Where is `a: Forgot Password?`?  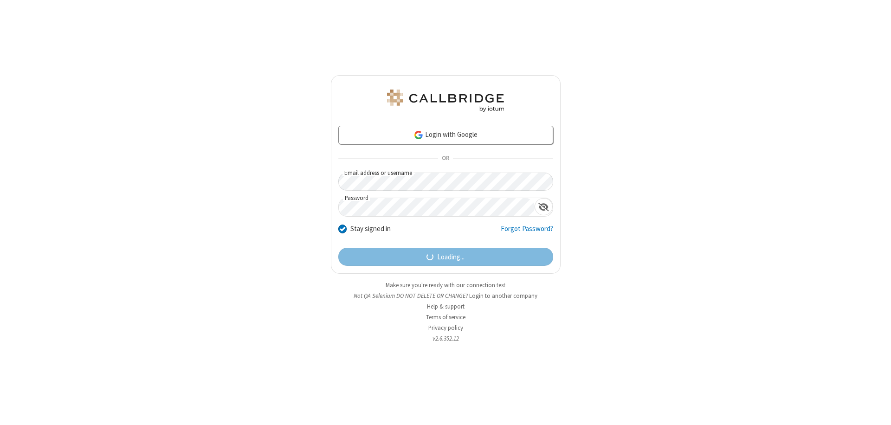
a: Forgot Password? is located at coordinates (527, 232).